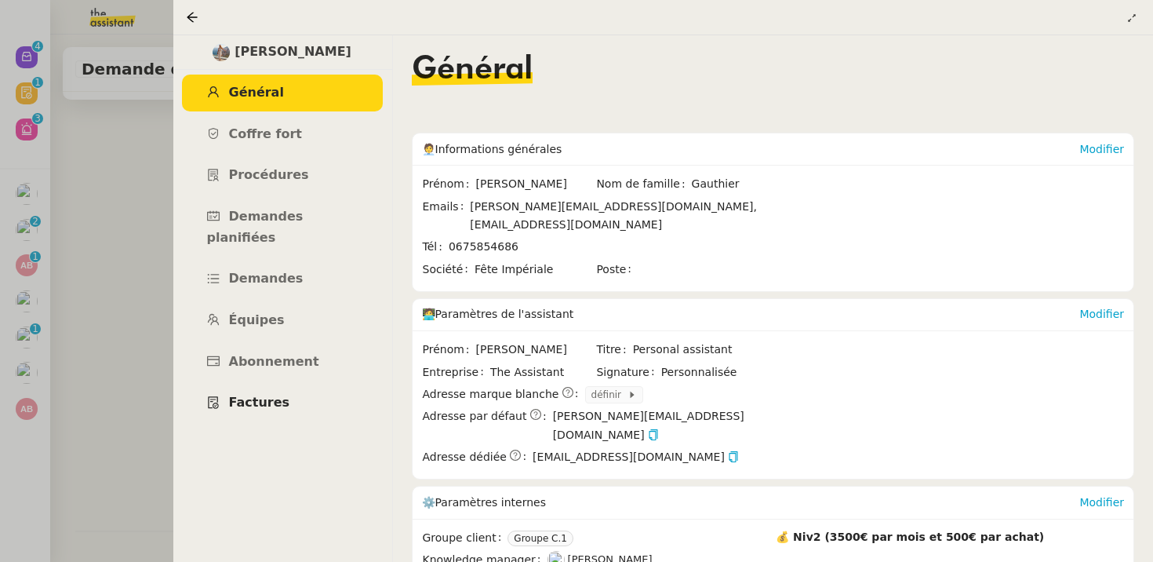 The width and height of the screenshot is (1153, 562). What do you see at coordinates (499, 149) in the screenshot?
I see `span: Informations générales` at bounding box center [499, 149].